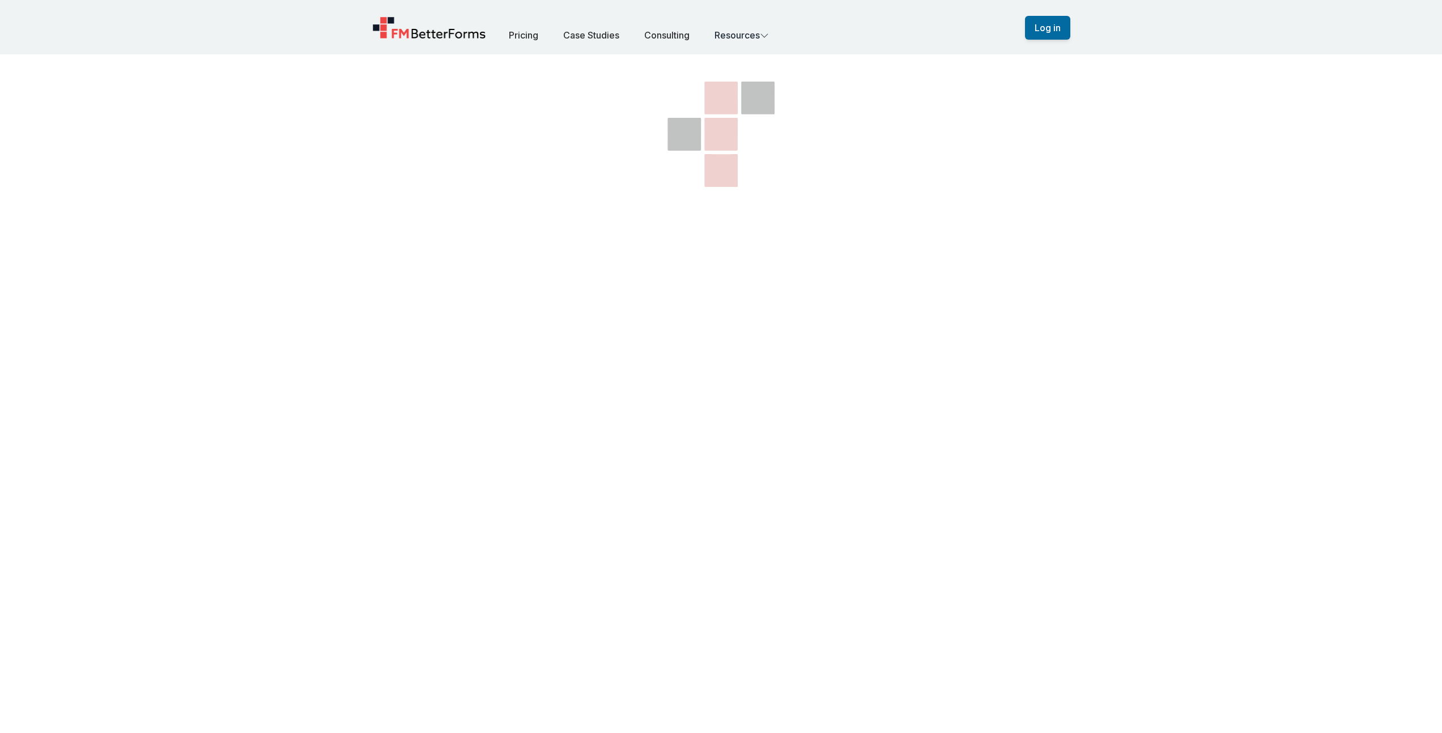 The width and height of the screenshot is (1442, 733). I want to click on a: Home, so click(429, 28).